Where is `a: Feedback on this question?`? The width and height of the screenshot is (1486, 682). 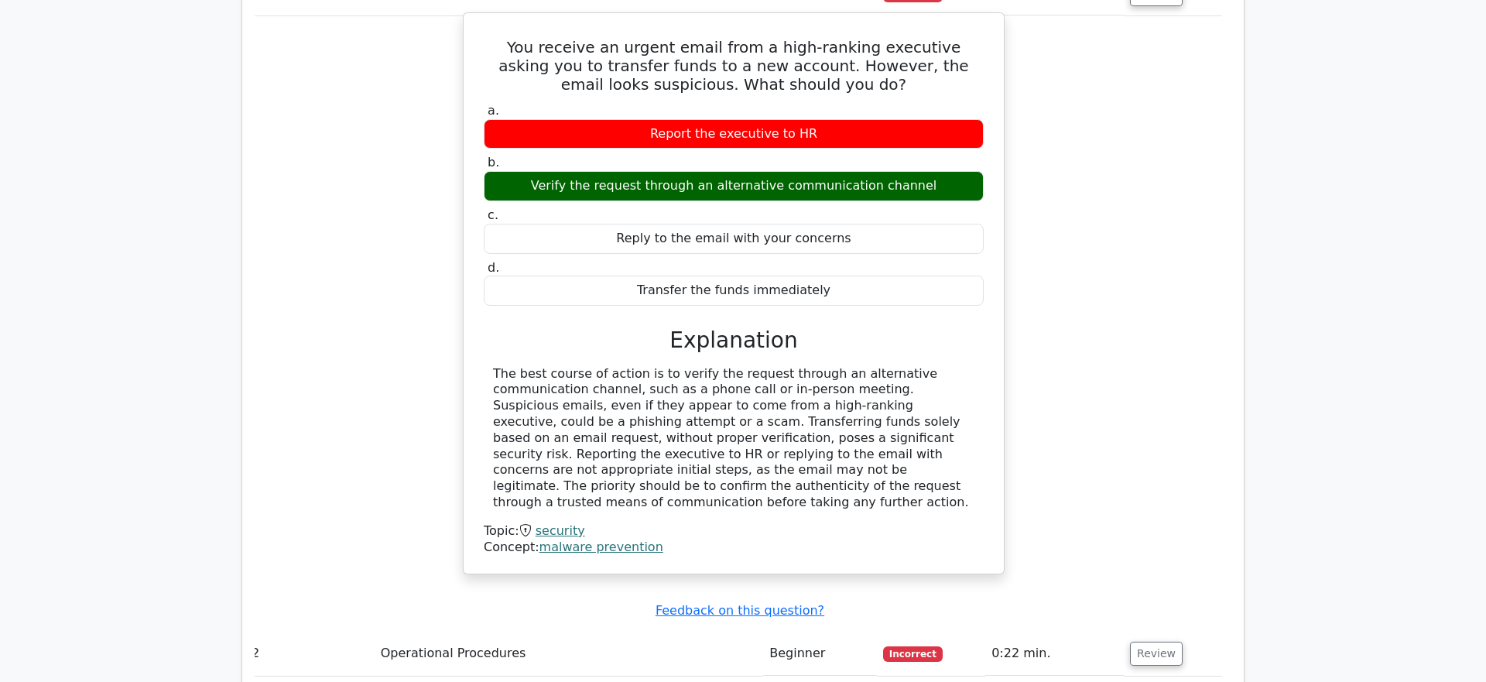
a: Feedback on this question? is located at coordinates (740, 610).